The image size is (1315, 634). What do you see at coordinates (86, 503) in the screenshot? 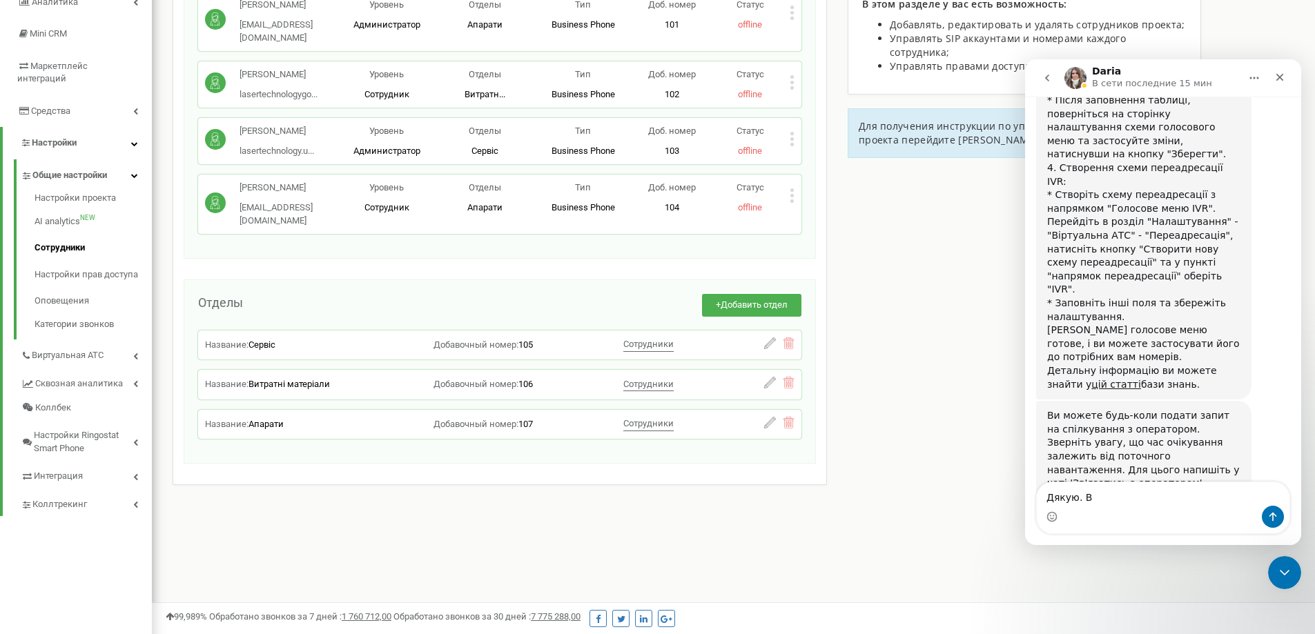
I see `a: Коллтрекинг` at bounding box center [86, 503].